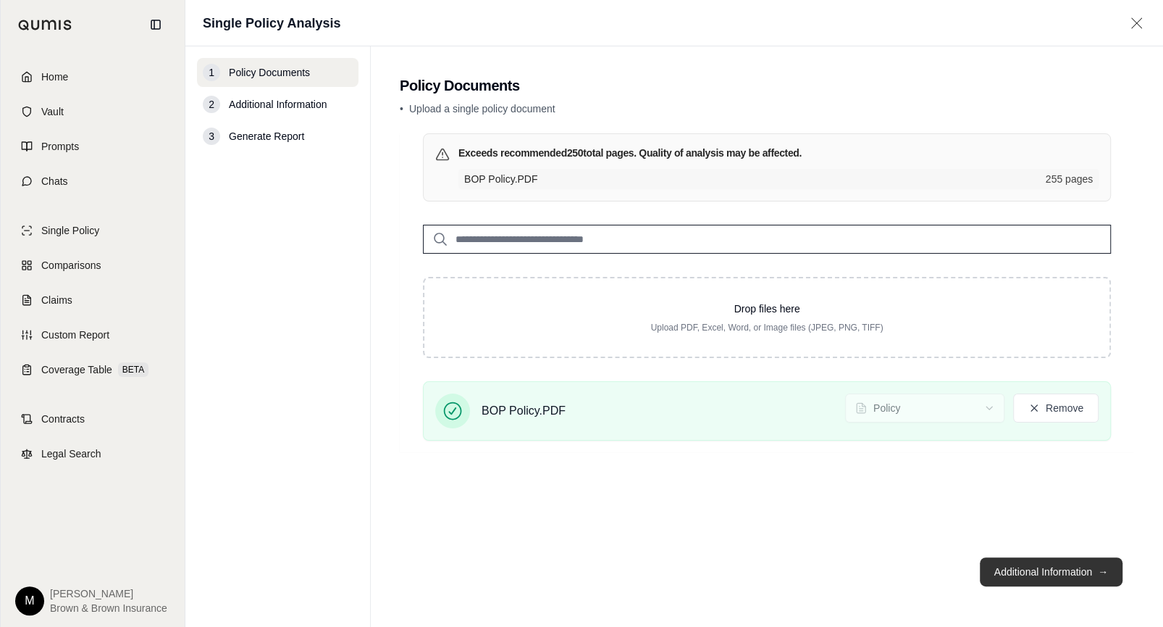 The width and height of the screenshot is (1163, 627). What do you see at coordinates (767, 327) in the screenshot?
I see `p: Upload PDF, Excel, Word, or Image files (JPEG, PNG, TIFF)` at bounding box center [767, 327].